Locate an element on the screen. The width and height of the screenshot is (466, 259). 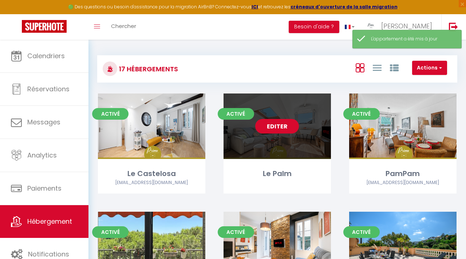
div: PamPam is located at coordinates (403, 174).